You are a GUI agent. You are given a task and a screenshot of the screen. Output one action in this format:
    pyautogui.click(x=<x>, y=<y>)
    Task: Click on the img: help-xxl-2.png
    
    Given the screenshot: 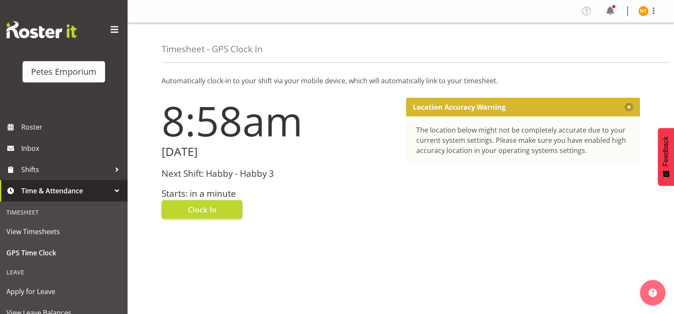 What is the action you would take?
    pyautogui.click(x=653, y=293)
    